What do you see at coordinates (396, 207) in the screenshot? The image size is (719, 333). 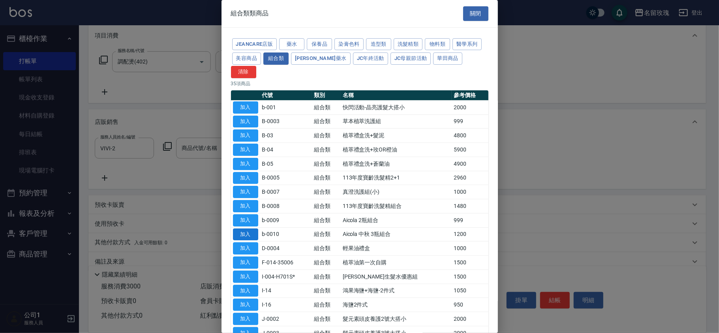 I see `td: 113年度寶齡洗髮精組合` at bounding box center [396, 207].